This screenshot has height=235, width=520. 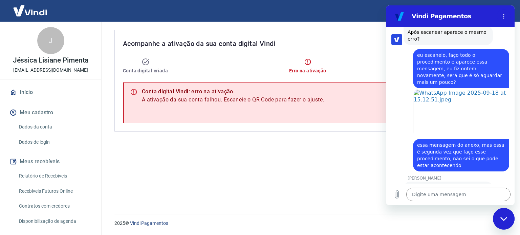 I want to click on h2: Vindi Pagamentos, so click(x=67, y=11).